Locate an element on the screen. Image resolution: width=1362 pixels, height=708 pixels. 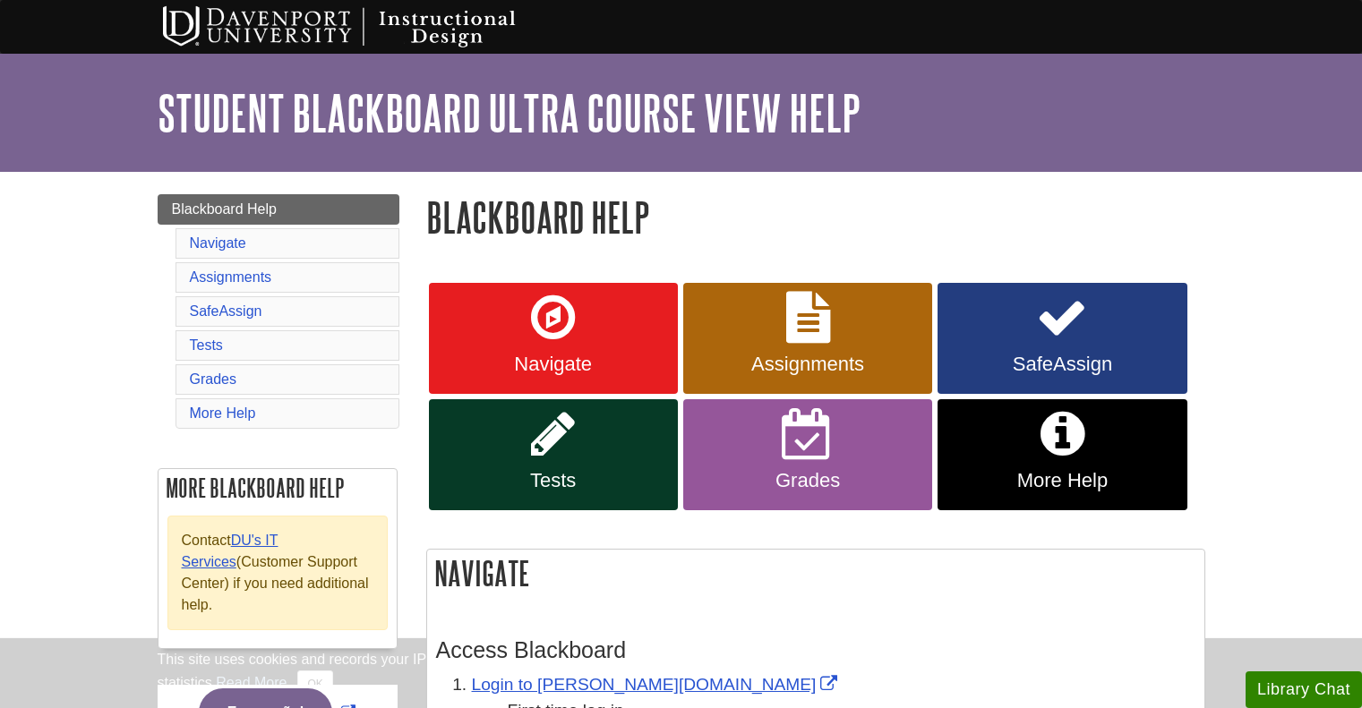
a: Student Blackboard Ultra Course View Help is located at coordinates (509, 113).